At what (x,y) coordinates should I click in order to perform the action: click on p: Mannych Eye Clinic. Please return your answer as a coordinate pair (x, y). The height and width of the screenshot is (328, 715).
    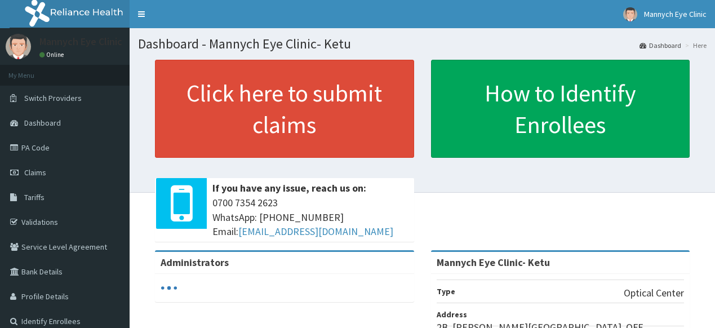
    Looking at the image, I should click on (81, 42).